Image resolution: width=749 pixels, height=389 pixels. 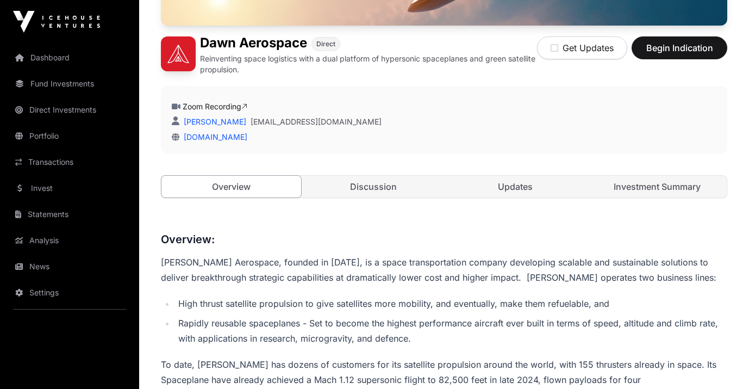 What do you see at coordinates (178, 54) in the screenshot?
I see `img: Dawn Aerospace` at bounding box center [178, 54].